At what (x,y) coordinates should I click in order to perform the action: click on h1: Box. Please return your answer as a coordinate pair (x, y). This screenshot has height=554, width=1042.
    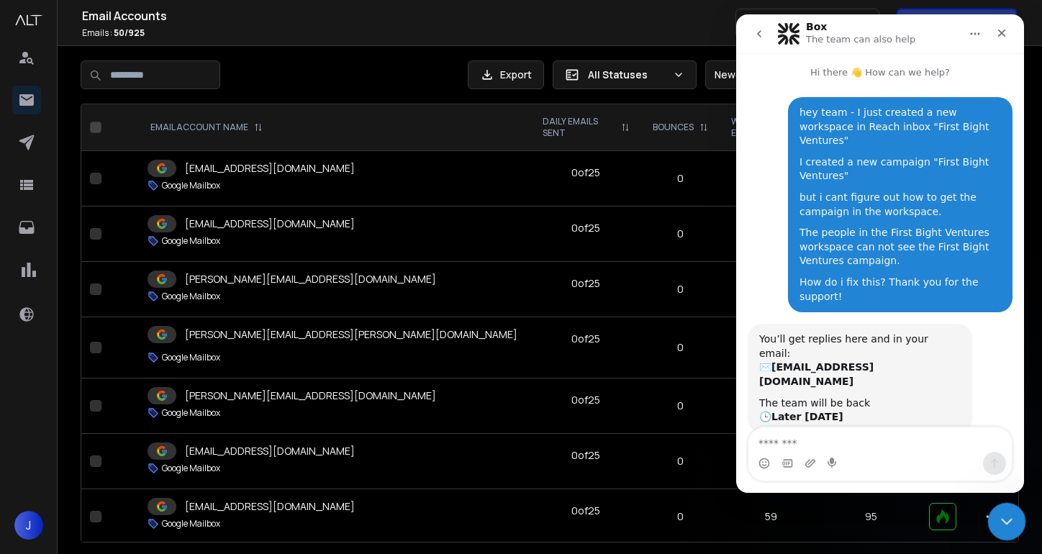
    Looking at the image, I should click on (80, 12).